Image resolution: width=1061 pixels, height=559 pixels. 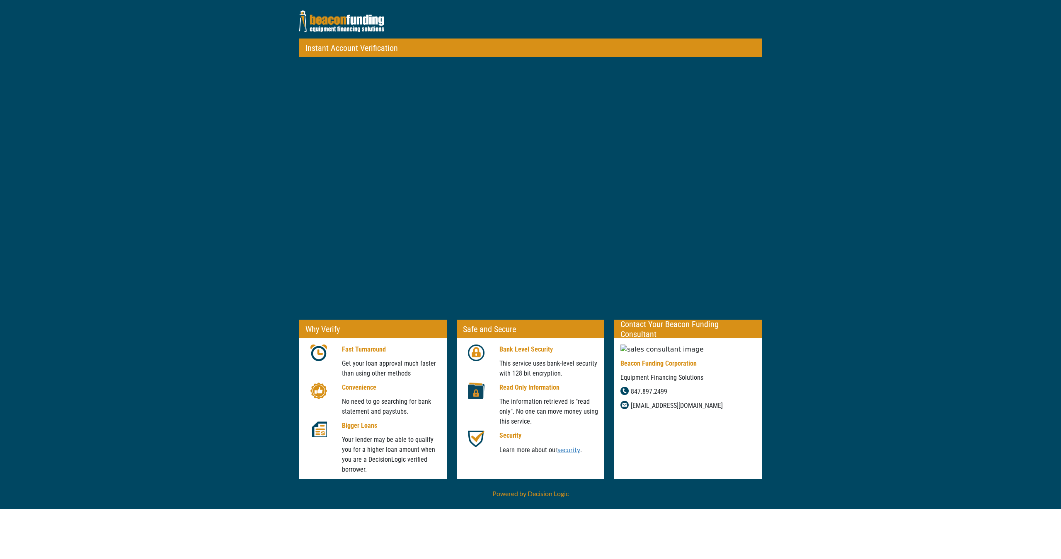 I want to click on img: thumbs up icon, so click(x=319, y=391).